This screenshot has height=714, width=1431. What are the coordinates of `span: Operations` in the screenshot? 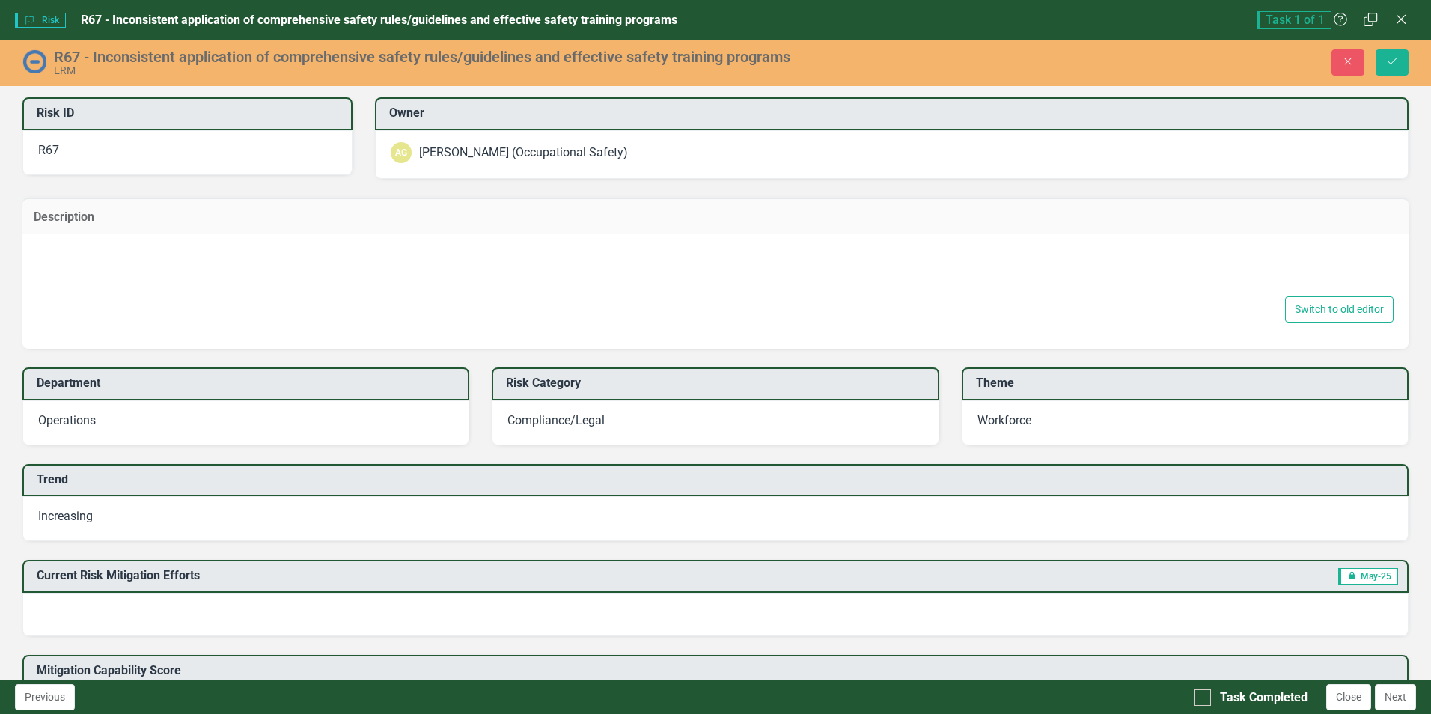 It's located at (67, 420).